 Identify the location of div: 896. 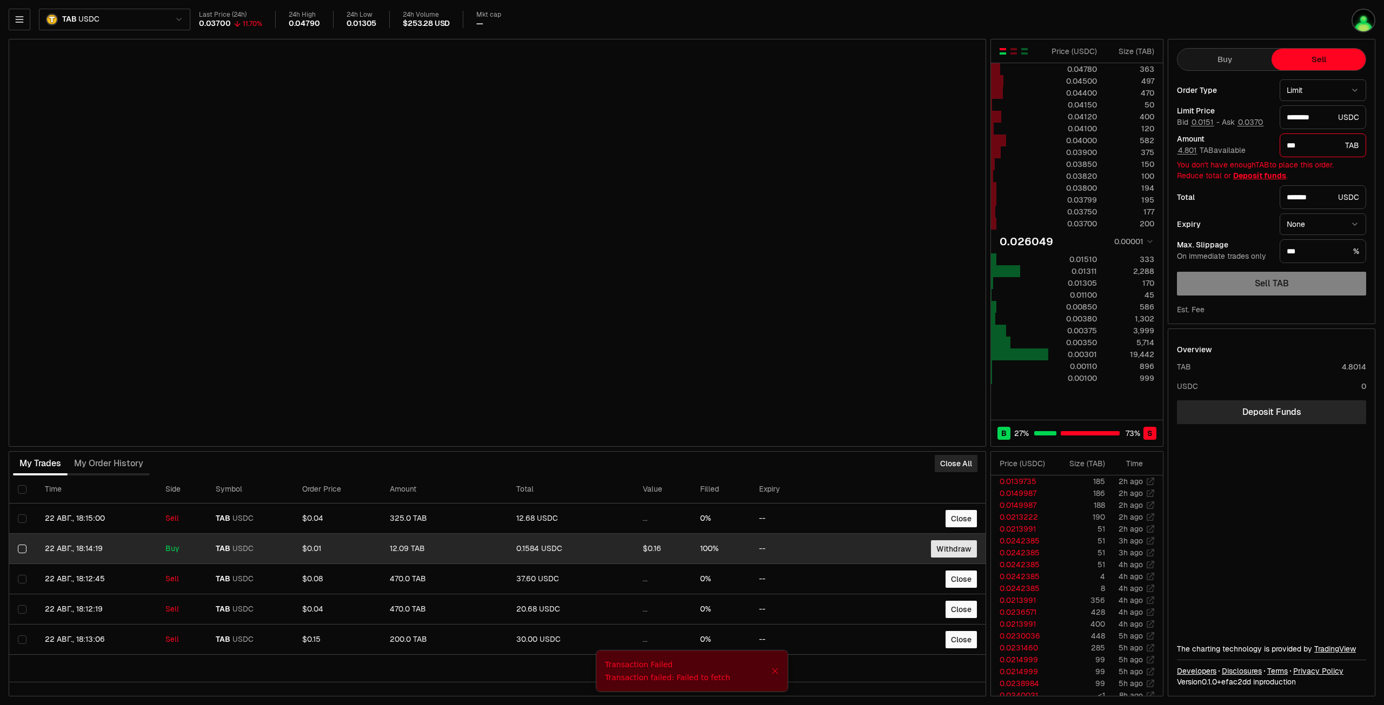
(1130, 366).